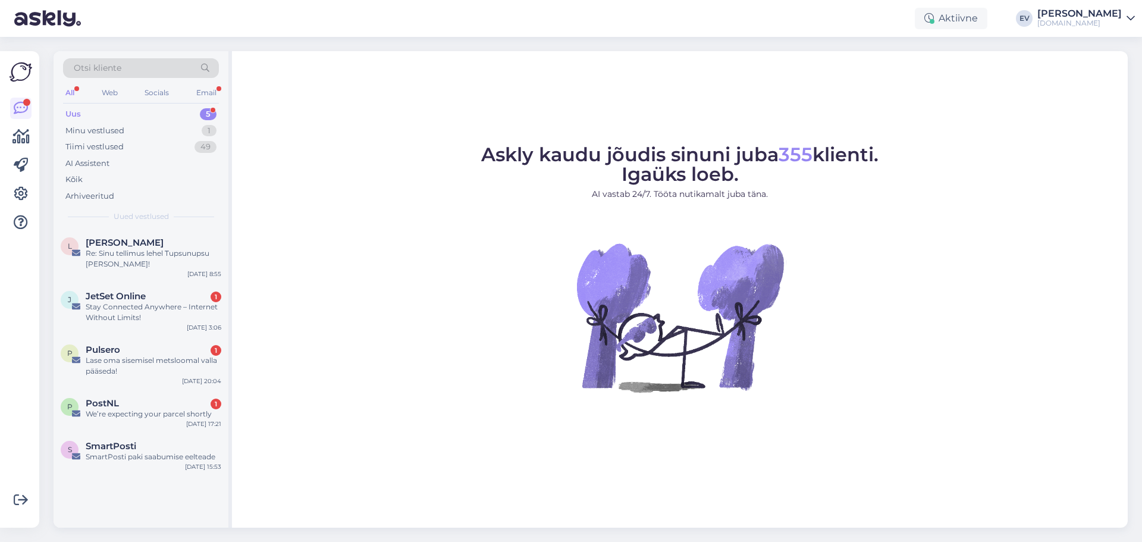 The image size is (1142, 542). What do you see at coordinates (98, 68) in the screenshot?
I see `span: Otsi kliente` at bounding box center [98, 68].